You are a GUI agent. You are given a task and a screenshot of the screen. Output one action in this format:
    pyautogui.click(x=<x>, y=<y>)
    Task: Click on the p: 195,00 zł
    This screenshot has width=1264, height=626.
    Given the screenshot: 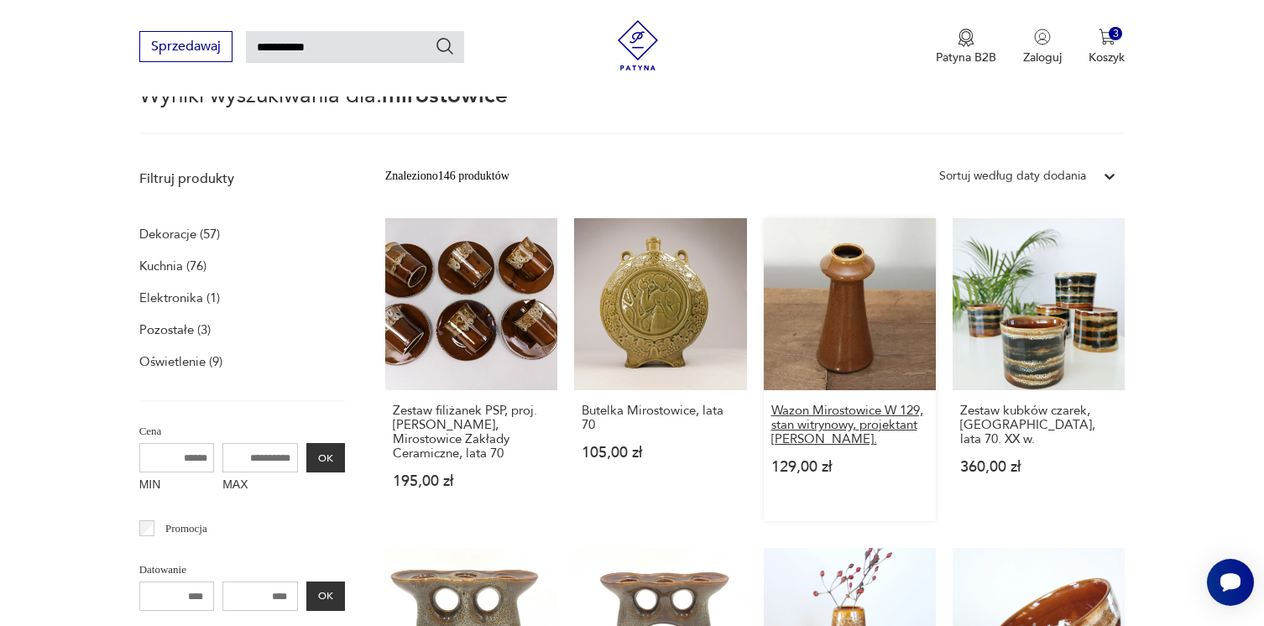 What is the action you would take?
    pyautogui.click(x=471, y=481)
    